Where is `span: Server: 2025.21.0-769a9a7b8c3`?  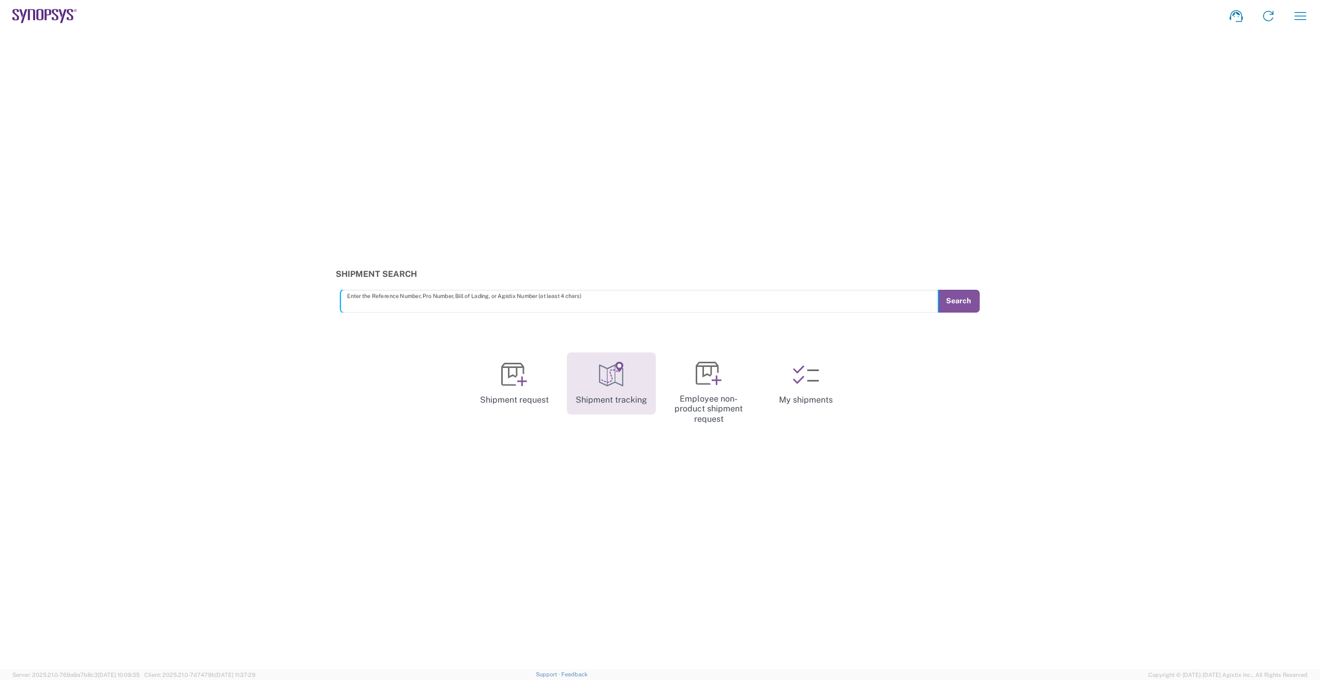 span: Server: 2025.21.0-769a9a7b8c3 is located at coordinates (76, 675).